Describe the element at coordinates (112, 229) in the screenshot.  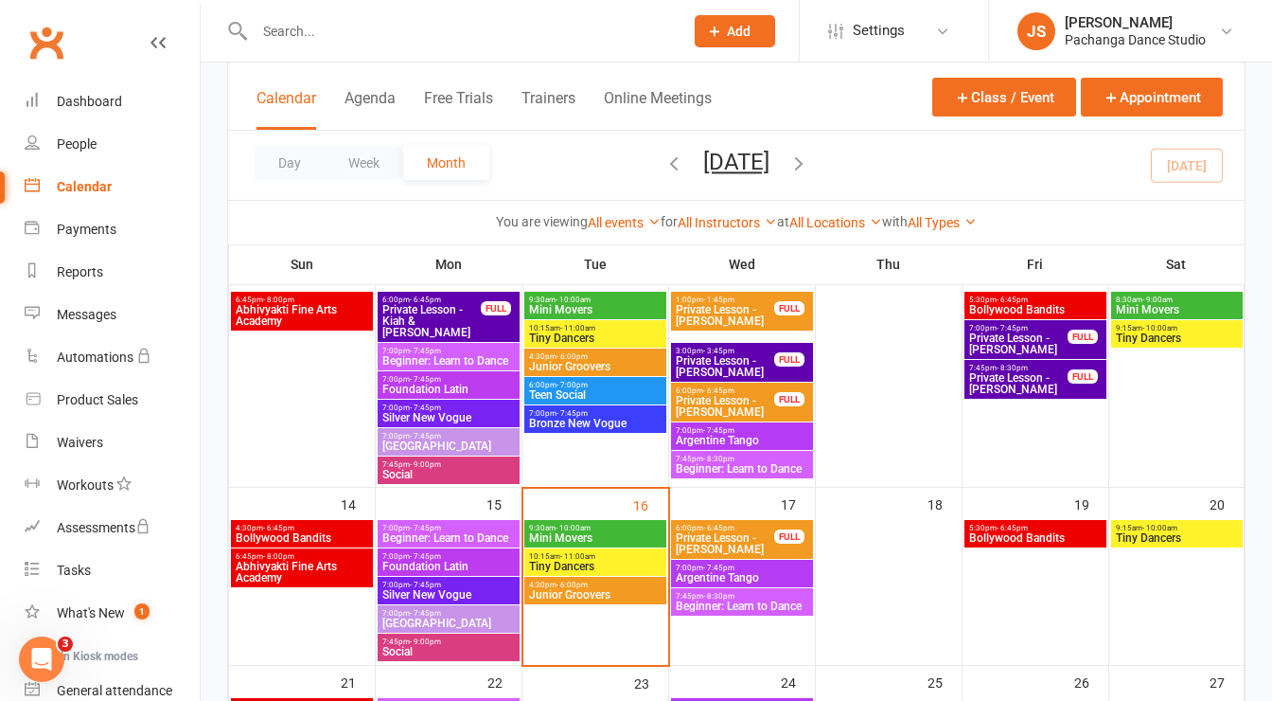
I see `a: Payments` at that location.